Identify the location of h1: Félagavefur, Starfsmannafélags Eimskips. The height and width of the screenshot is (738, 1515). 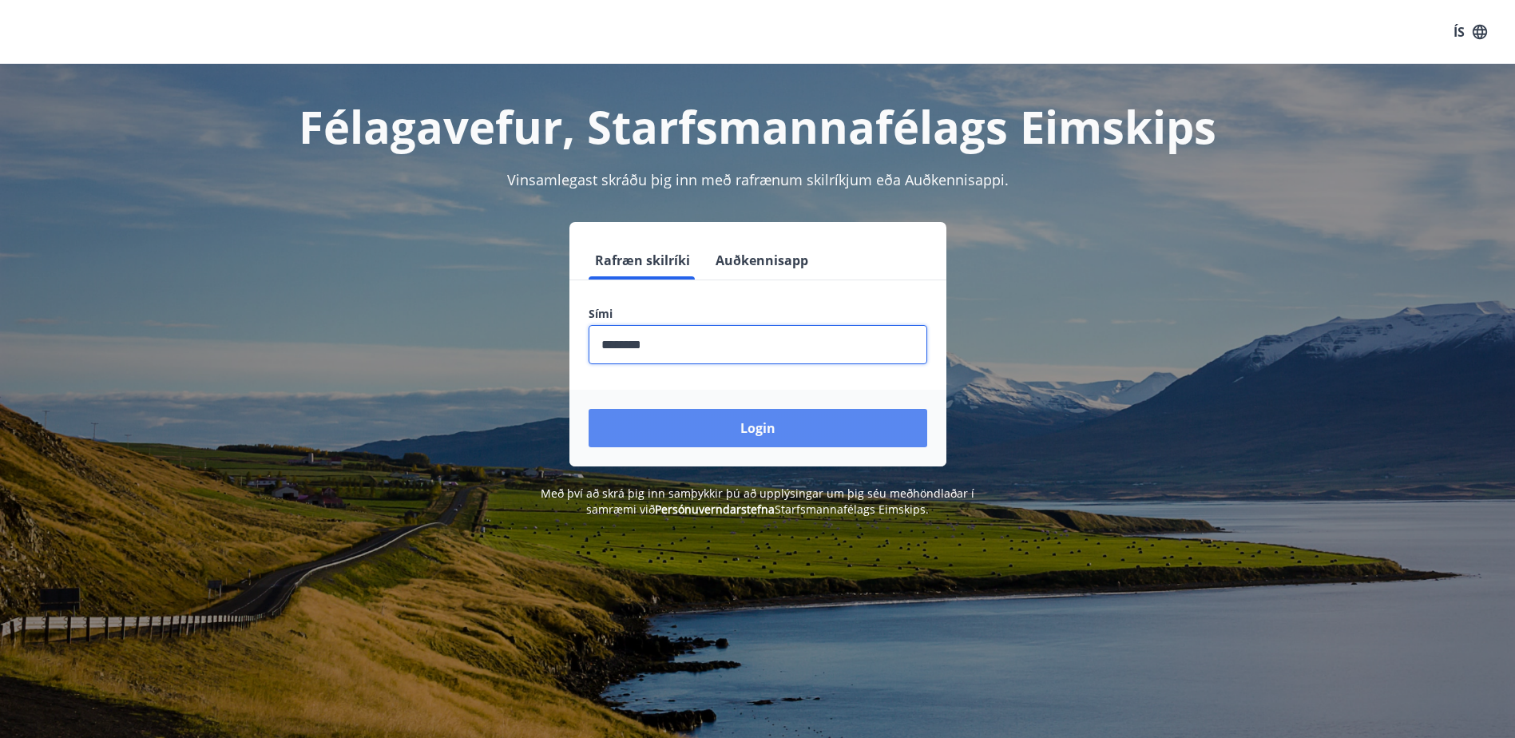
(758, 126).